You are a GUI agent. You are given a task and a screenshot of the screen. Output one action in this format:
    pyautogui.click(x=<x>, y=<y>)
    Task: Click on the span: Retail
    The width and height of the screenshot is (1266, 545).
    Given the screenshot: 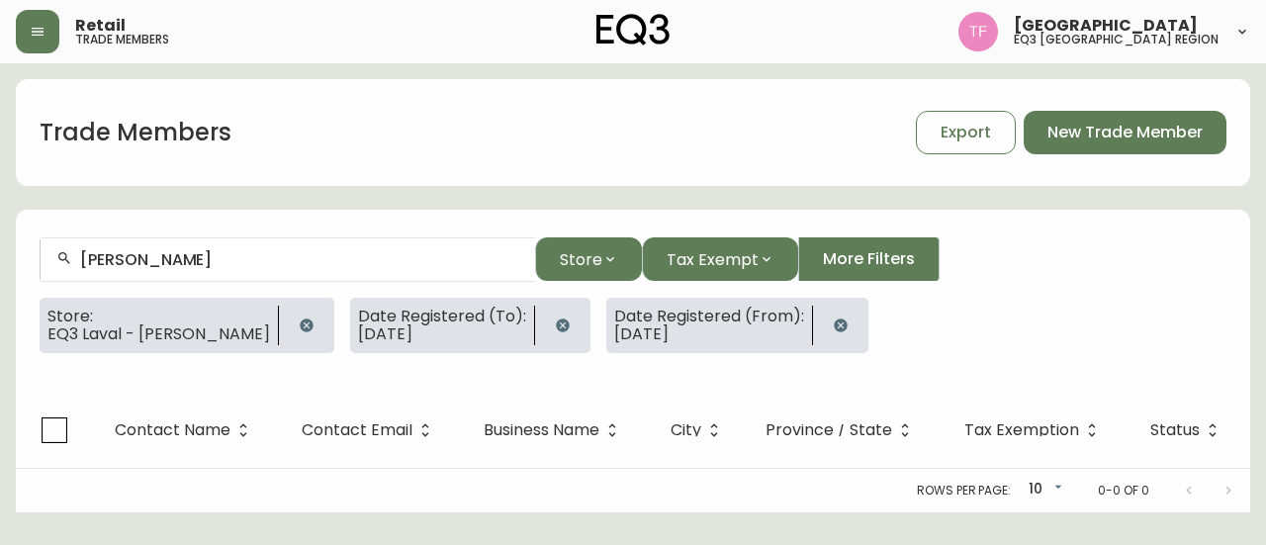 What is the action you would take?
    pyautogui.click(x=100, y=26)
    